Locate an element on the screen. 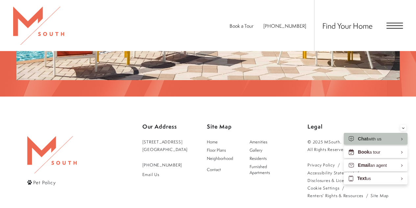 This screenshot has height=208, width=416. a: Go to Amenities is located at coordinates (266, 142).